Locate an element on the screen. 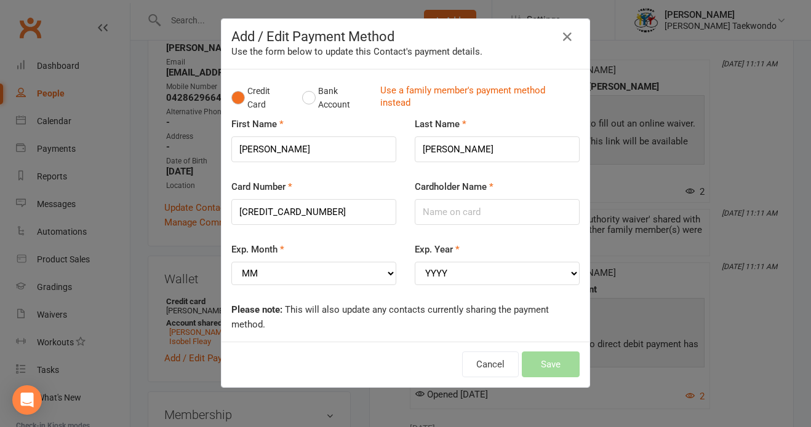 The height and width of the screenshot is (427, 811). strong: Please note: is located at coordinates (256, 310).